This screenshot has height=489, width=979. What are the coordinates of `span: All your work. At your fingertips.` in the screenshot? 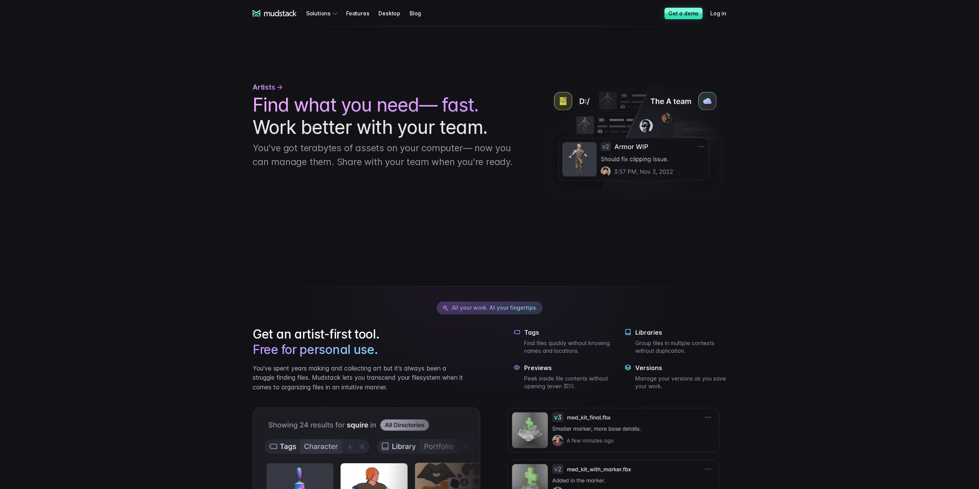 It's located at (494, 307).